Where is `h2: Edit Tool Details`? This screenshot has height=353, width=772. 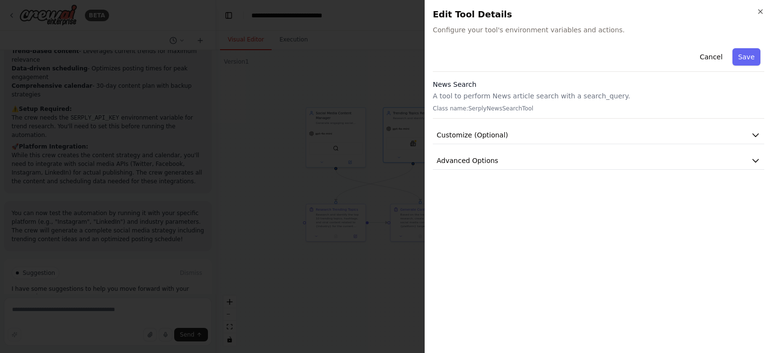 h2: Edit Tool Details is located at coordinates (598, 14).